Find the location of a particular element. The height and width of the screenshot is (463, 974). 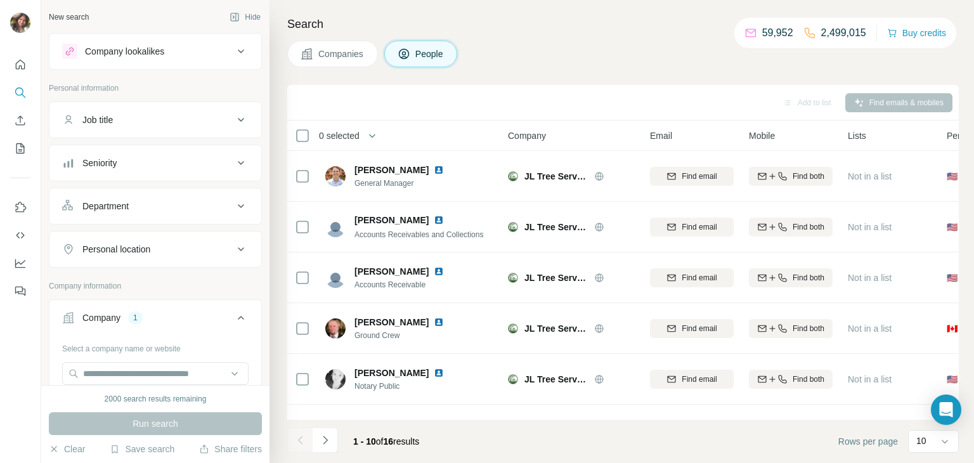

div: 2000 search results remaining is located at coordinates (155, 399).